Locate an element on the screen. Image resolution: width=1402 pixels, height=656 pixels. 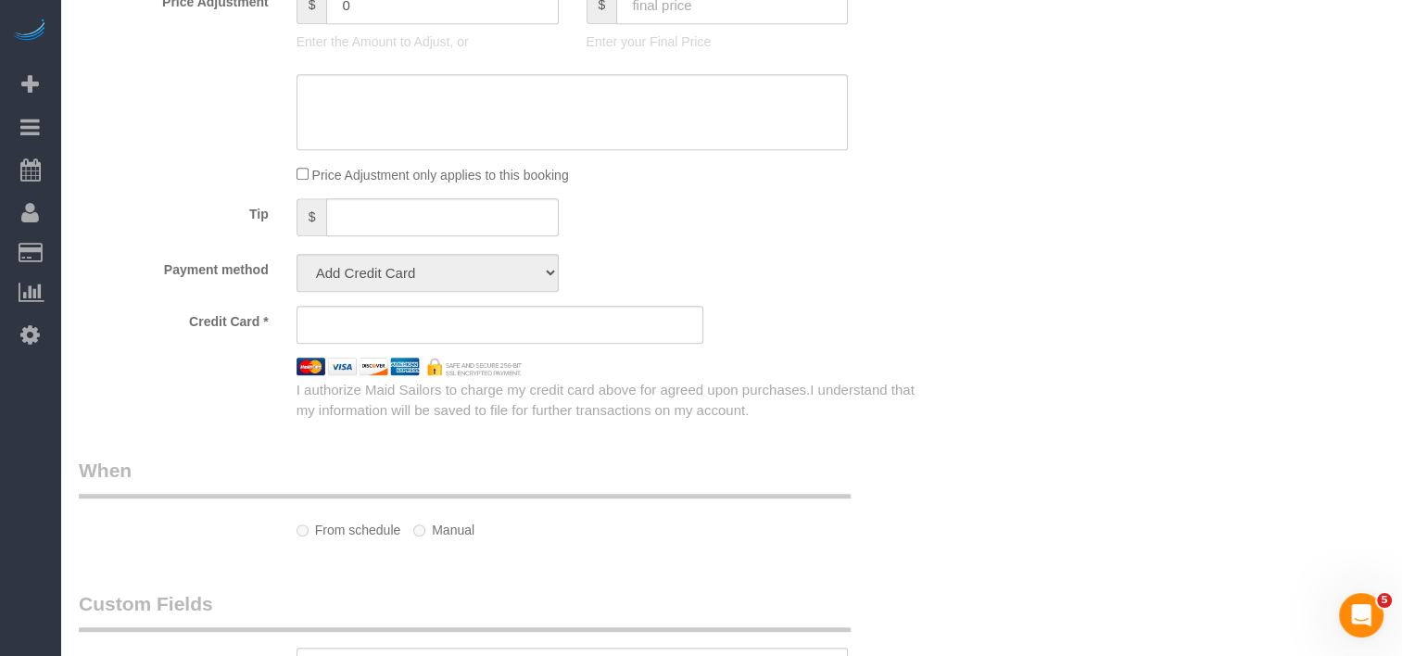
label: Credit Card * is located at coordinates (173, 318).